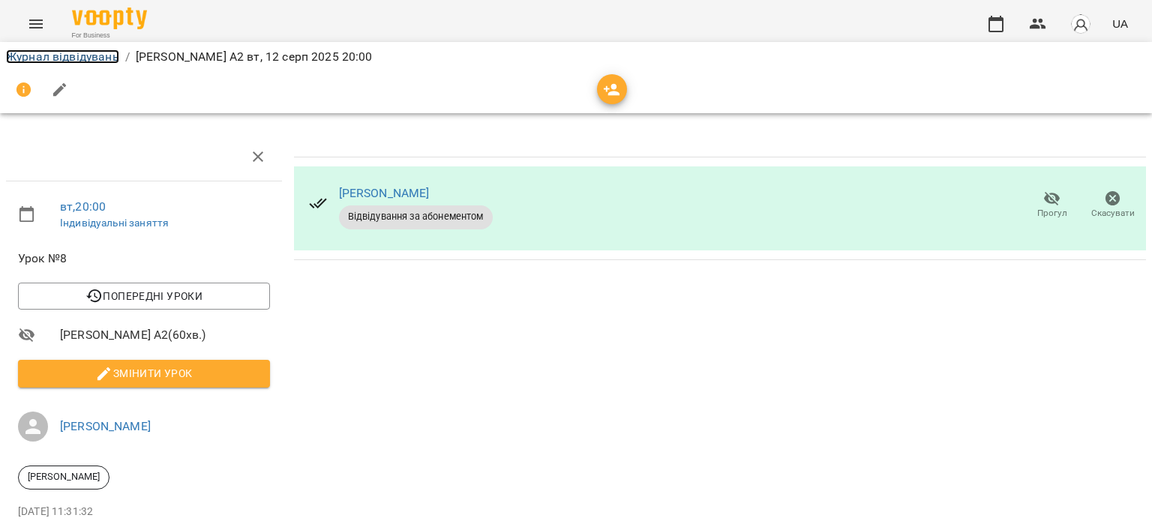 Image resolution: width=1152 pixels, height=521 pixels. Describe the element at coordinates (1112, 205) in the screenshot. I see `button: Скасувати` at that location.